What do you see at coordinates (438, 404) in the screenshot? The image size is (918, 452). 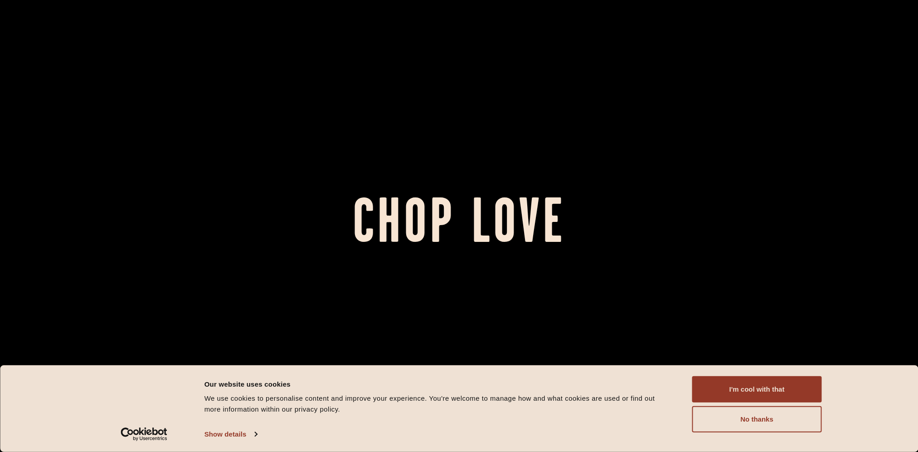 I see `div: We use cookies to personalise content and improve your experience. You're welcome to manage how a...` at bounding box center [438, 404].